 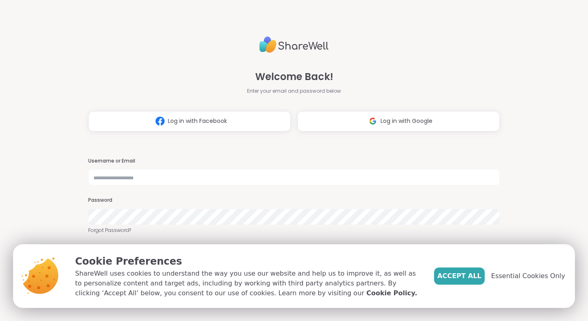 I want to click on span: Log in with Facebook, so click(x=197, y=121).